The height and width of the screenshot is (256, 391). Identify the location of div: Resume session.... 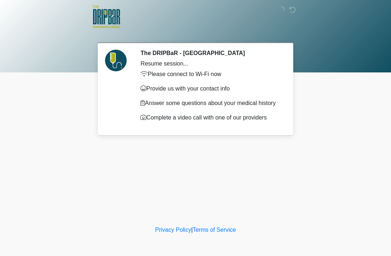
(210, 64).